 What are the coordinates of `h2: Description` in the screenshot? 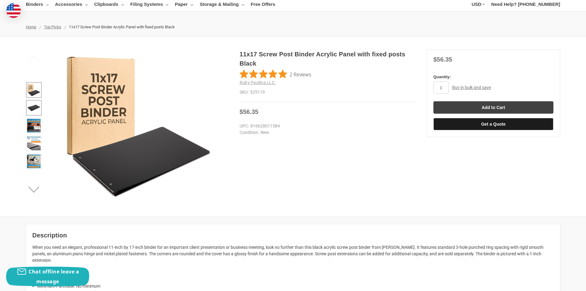 It's located at (293, 235).